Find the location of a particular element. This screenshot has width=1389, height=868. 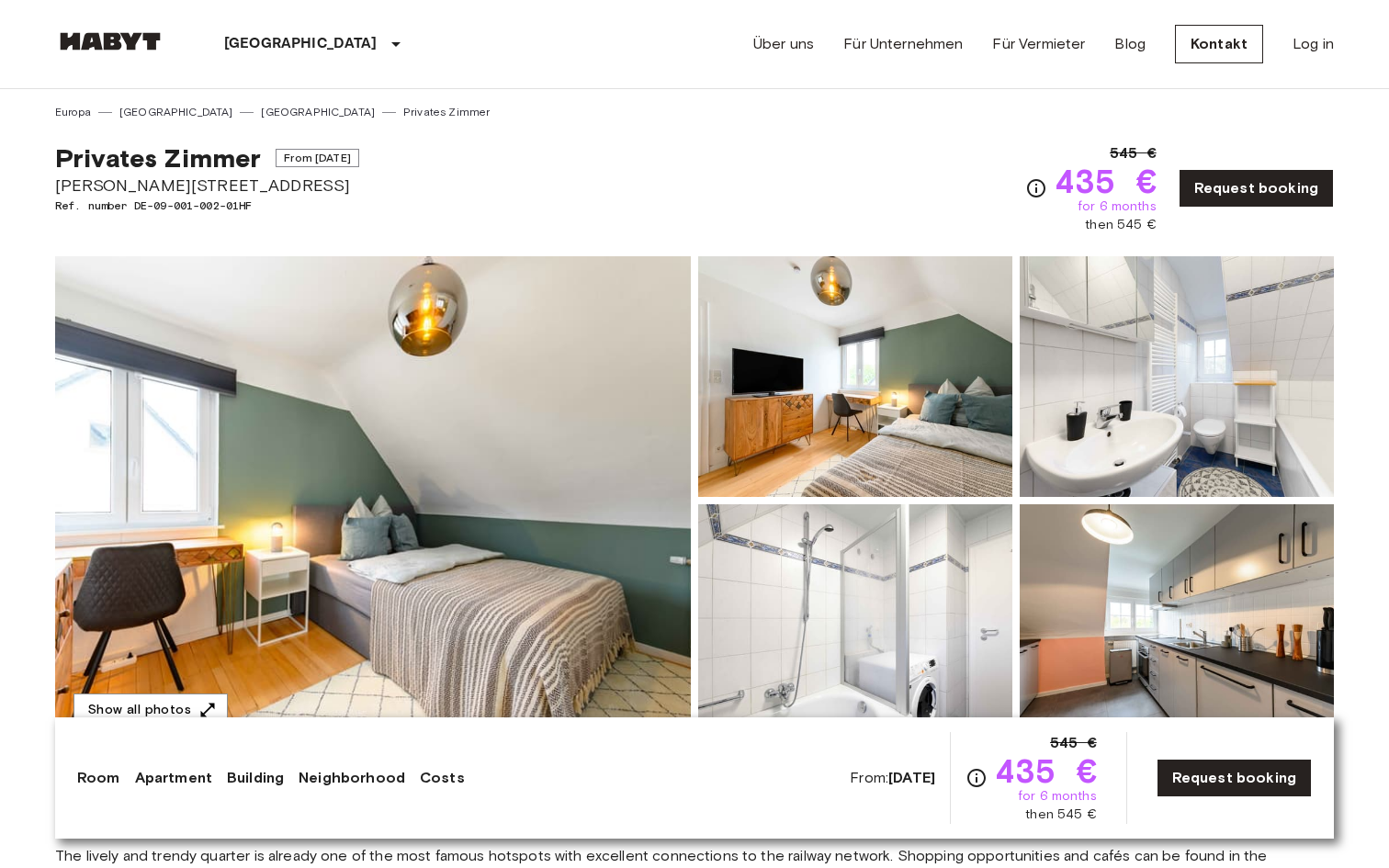

a: Log in is located at coordinates (1313, 44).